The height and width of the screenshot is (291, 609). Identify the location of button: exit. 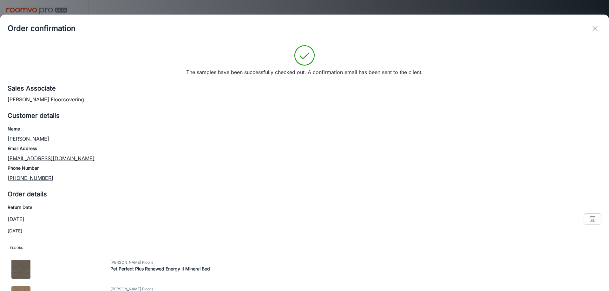
(595, 29).